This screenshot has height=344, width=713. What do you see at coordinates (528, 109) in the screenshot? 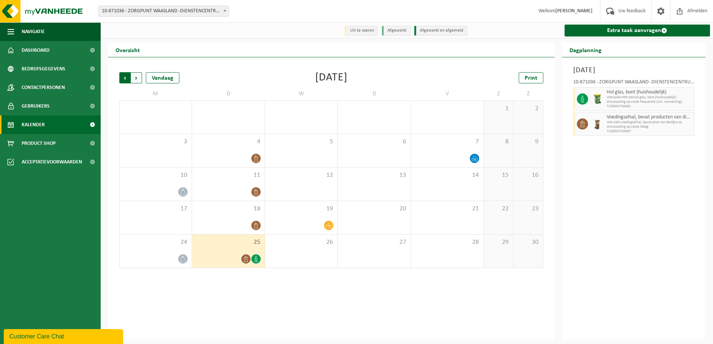
I see `span: 2` at bounding box center [528, 109].